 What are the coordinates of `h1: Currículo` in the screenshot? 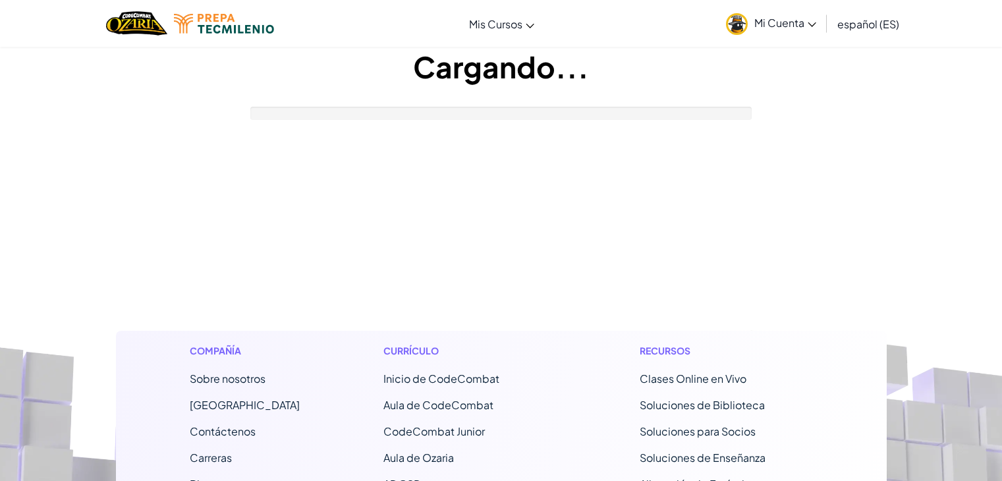 It's located at (470, 351).